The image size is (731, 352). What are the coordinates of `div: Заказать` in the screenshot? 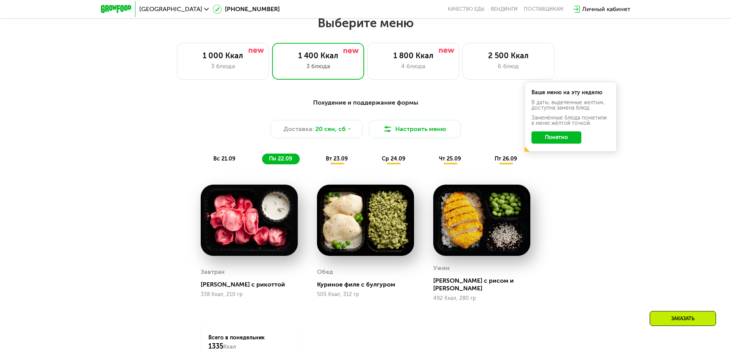 It's located at (682, 319).